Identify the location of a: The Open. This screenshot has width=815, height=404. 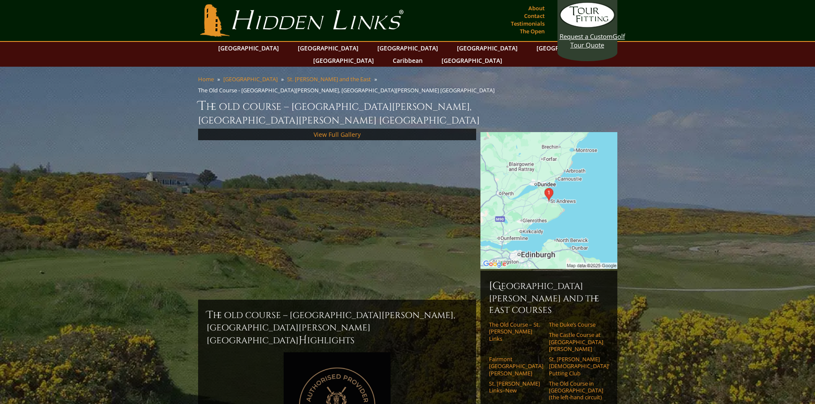
(532, 31).